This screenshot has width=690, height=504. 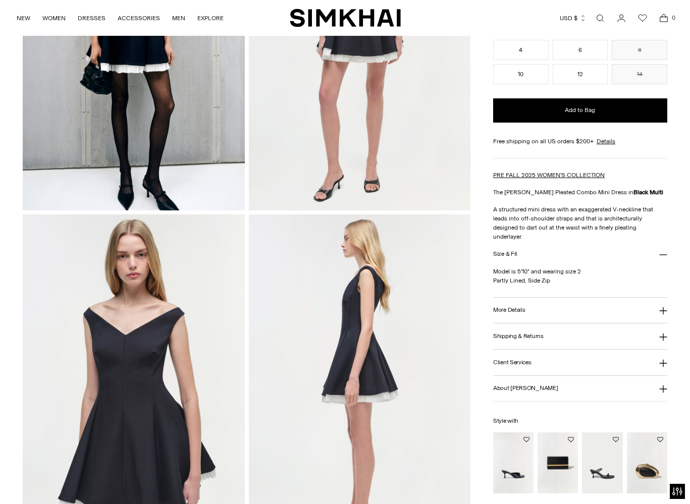 I want to click on button: 6, so click(x=581, y=50).